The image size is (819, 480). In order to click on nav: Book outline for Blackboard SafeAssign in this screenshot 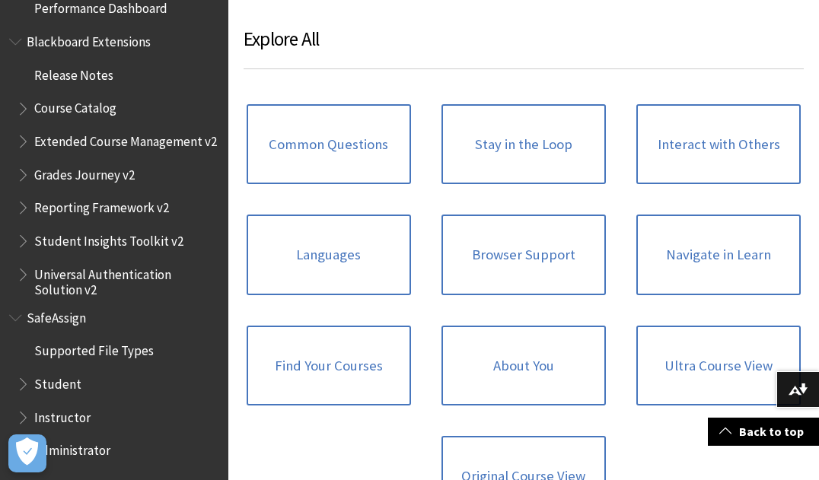, I will do `click(114, 384)`.